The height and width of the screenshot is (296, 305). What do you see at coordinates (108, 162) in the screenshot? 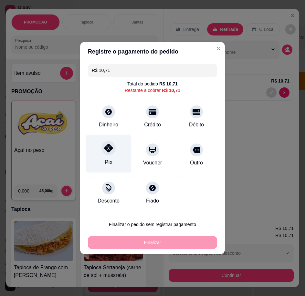
I see `div: Pix` at bounding box center [108, 162].